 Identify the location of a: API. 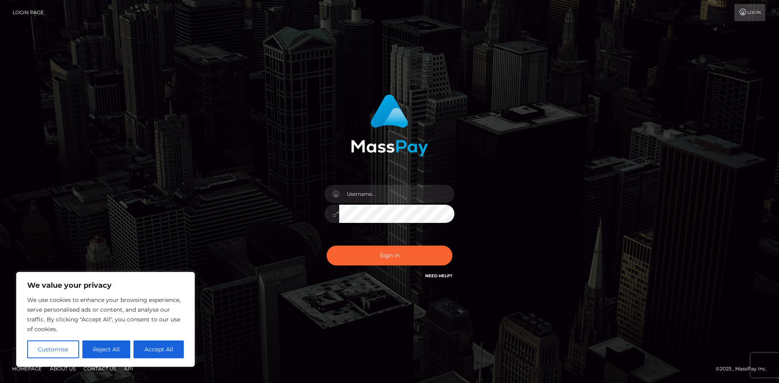
(129, 369).